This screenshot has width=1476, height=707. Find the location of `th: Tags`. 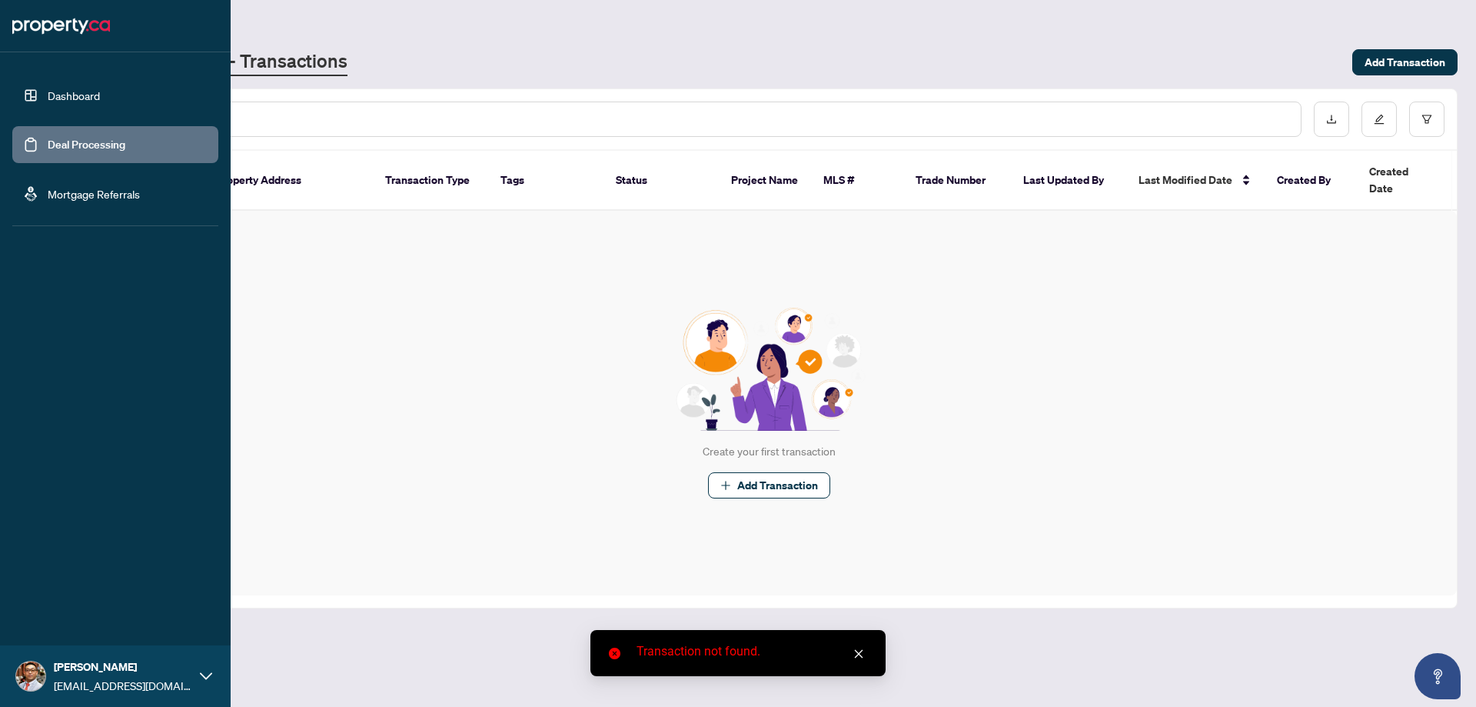

th: Tags is located at coordinates (546, 181).